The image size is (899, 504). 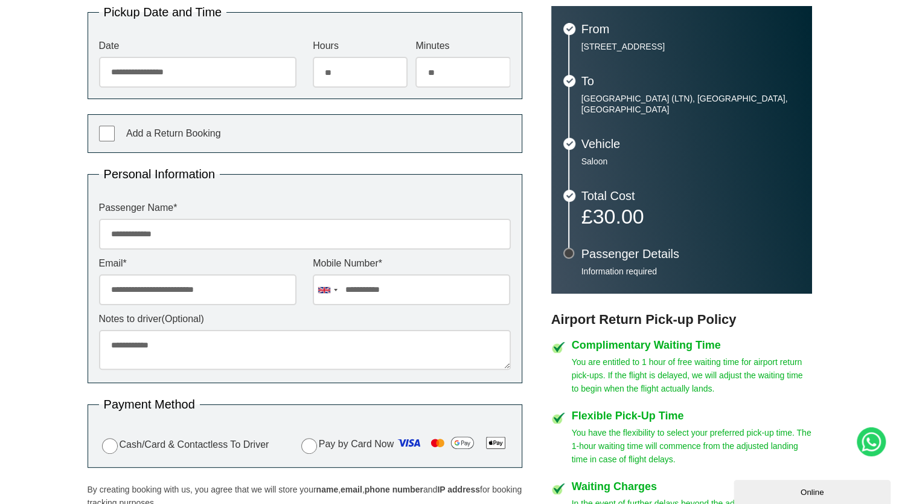 I want to click on span: Add a Return Booking, so click(x=173, y=133).